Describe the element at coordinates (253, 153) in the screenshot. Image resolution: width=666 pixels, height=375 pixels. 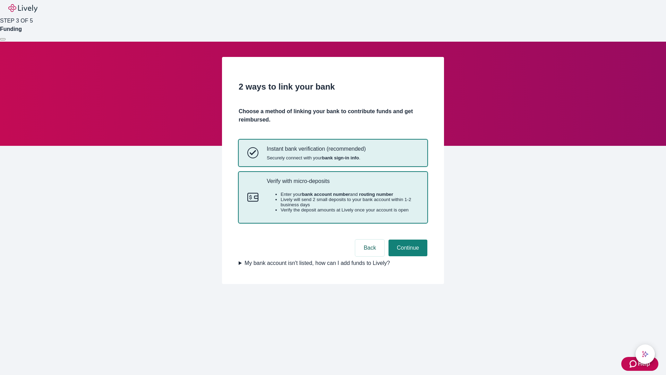
I see `svg: Instant bank verification` at that location.